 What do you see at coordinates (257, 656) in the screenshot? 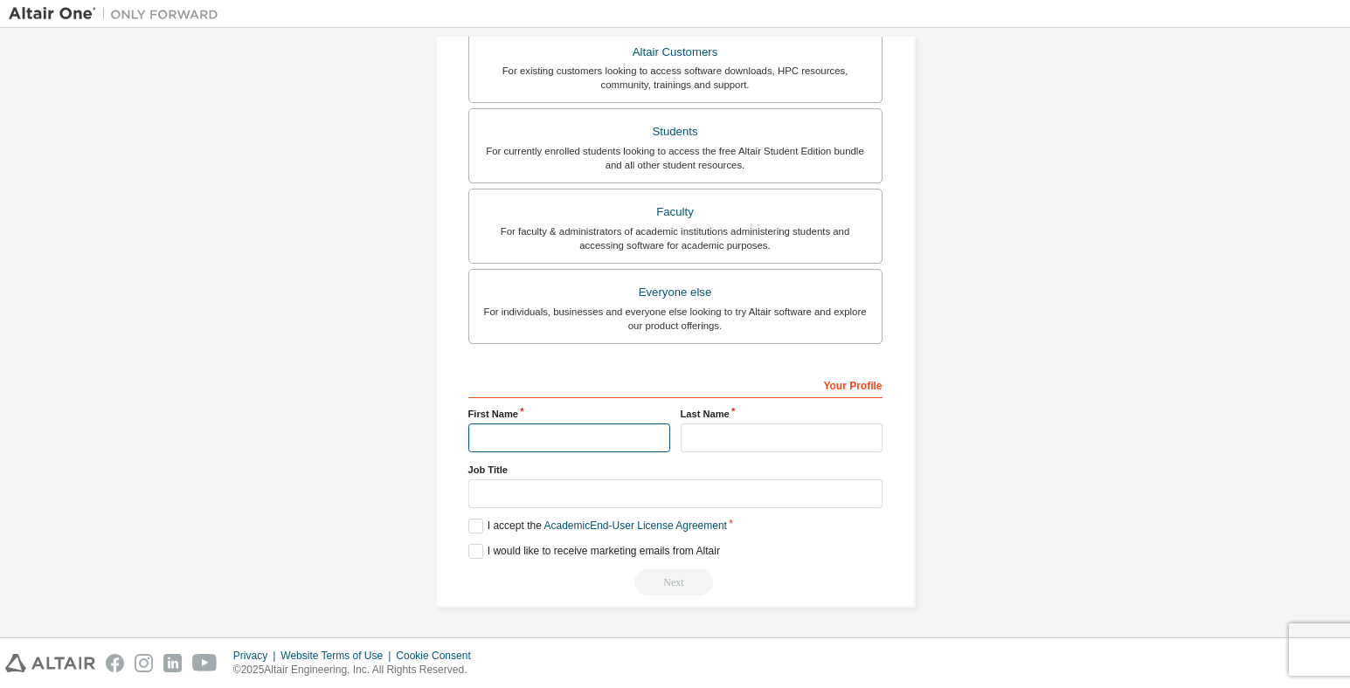
I see `div: Privacy` at bounding box center [257, 656].